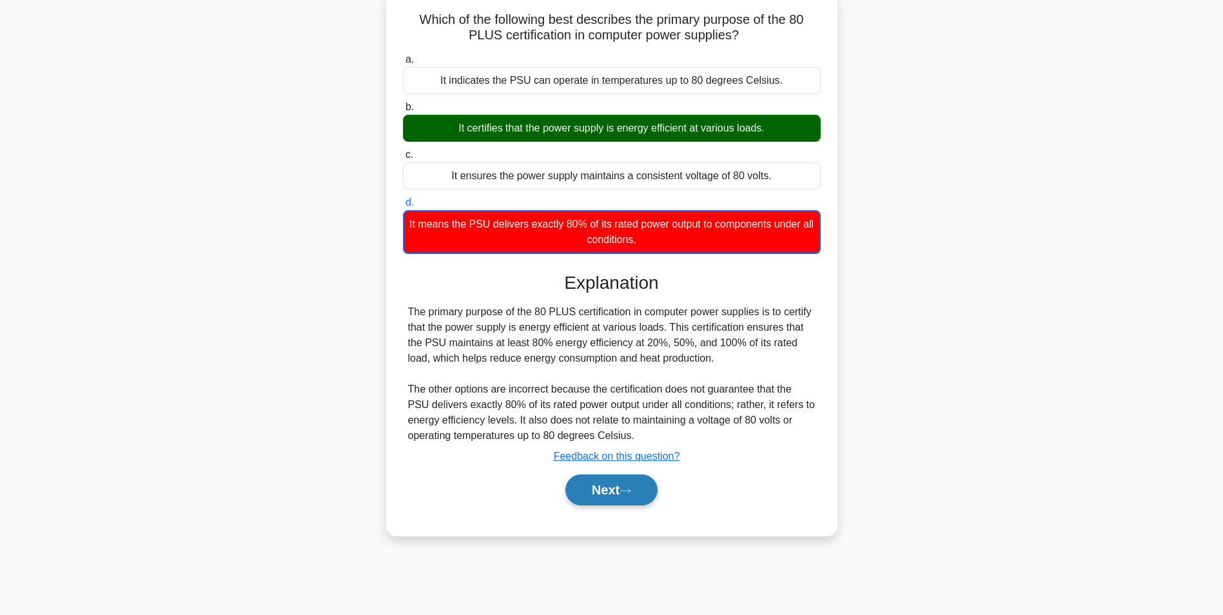 The height and width of the screenshot is (615, 1223). What do you see at coordinates (611, 490) in the screenshot?
I see `button: Next` at bounding box center [611, 490].